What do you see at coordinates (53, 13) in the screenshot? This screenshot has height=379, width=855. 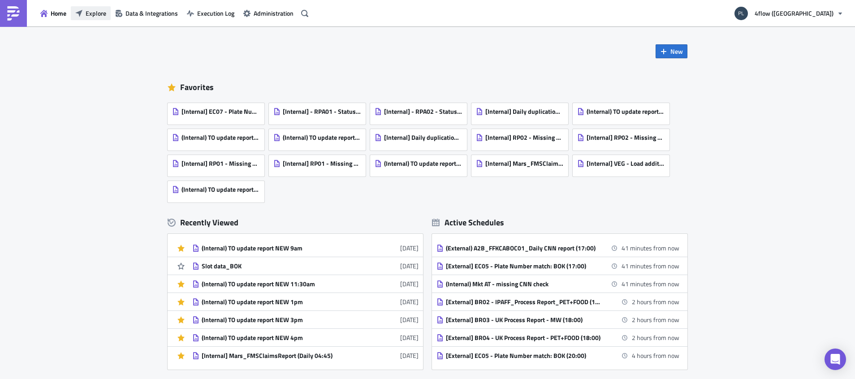 I see `a: Home` at bounding box center [53, 13].